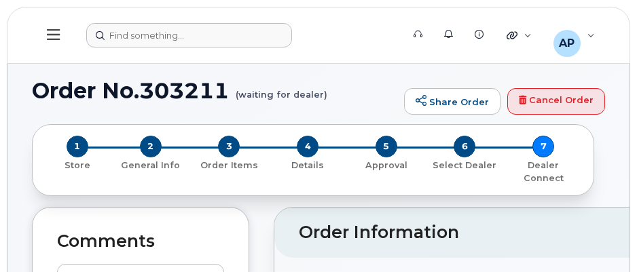  What do you see at coordinates (229, 147) in the screenshot?
I see `span: 3` at bounding box center [229, 147].